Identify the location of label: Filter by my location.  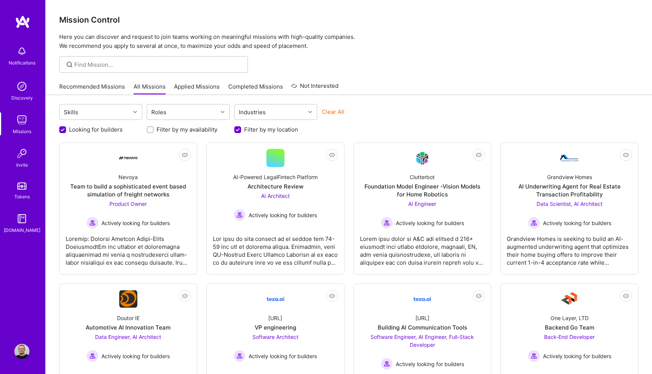
(271, 129).